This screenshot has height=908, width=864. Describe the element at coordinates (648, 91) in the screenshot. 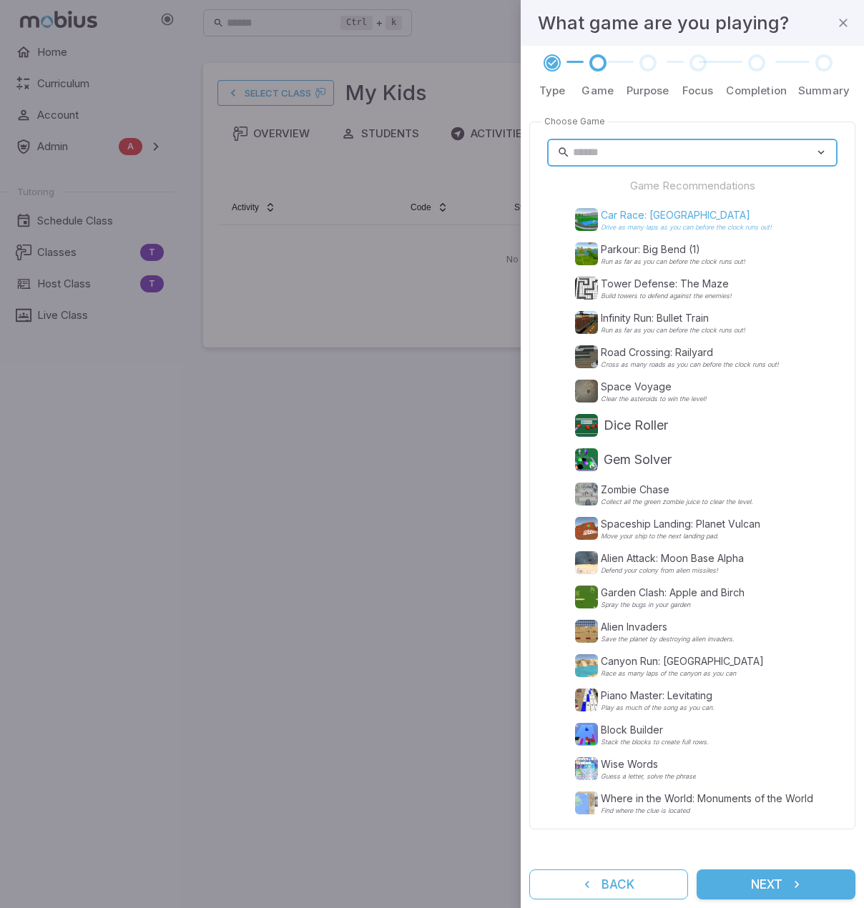

I see `p: Purpose` at that location.